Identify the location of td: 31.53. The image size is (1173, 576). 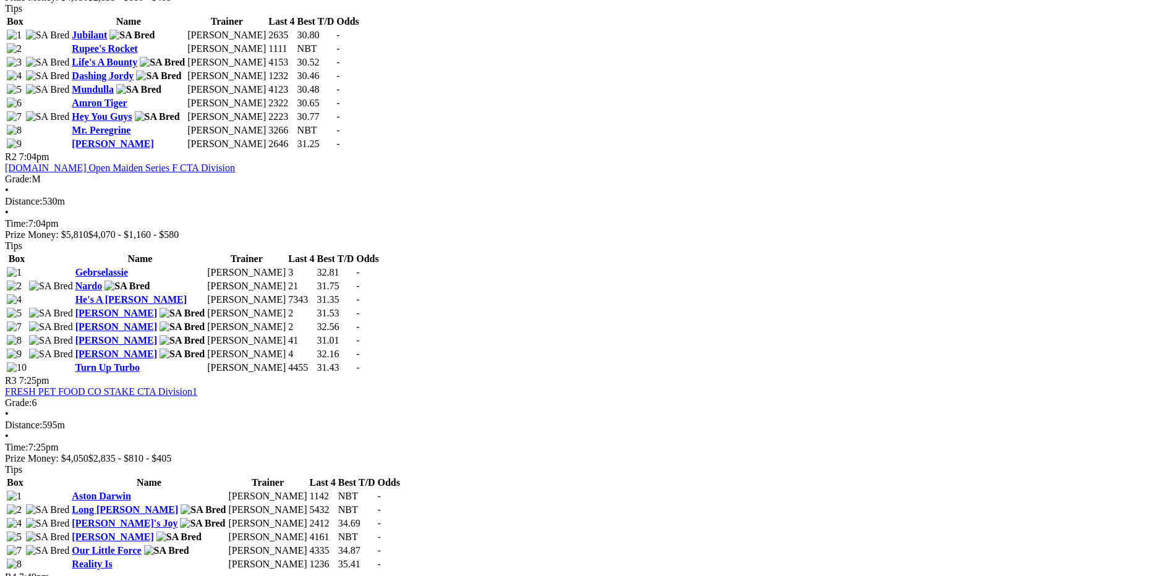
(336, 313).